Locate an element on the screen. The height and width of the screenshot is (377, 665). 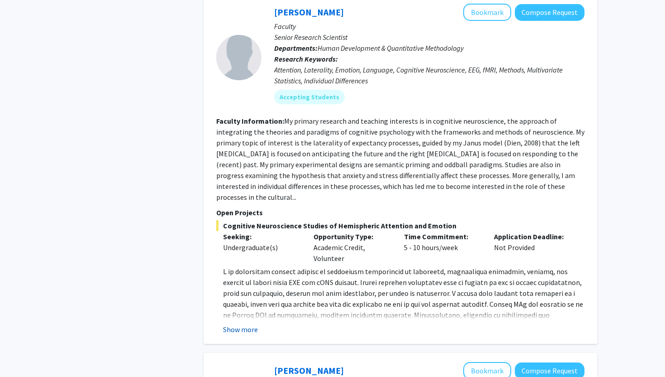
div: Not Provided is located at coordinates (533, 247).